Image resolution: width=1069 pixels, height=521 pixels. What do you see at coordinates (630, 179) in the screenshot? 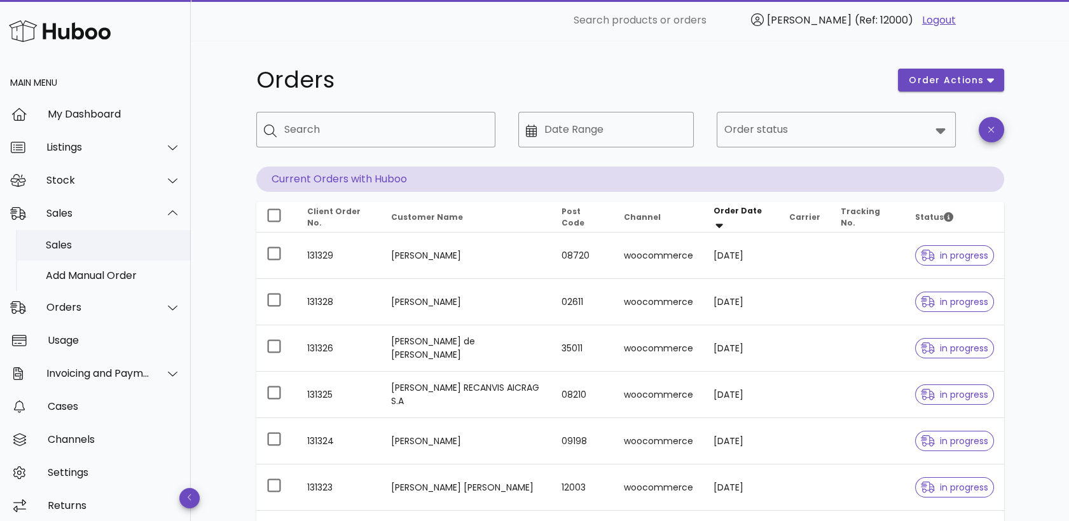
I see `p: Current Orders with Huboo` at bounding box center [630, 179].